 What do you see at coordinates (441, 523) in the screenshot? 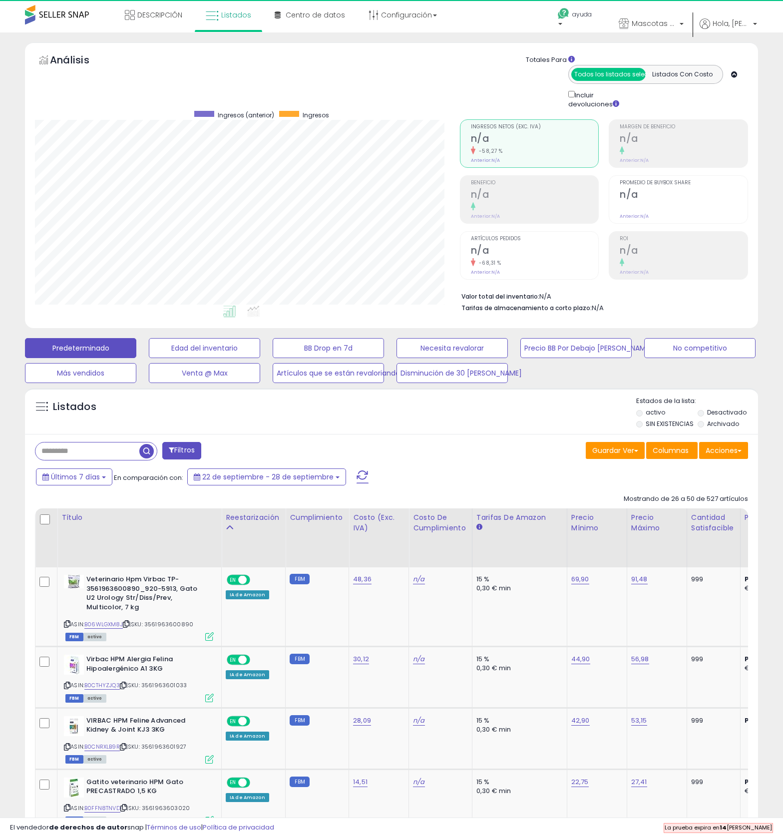
I see `div: Costo de cumplimiento` at bounding box center [441, 523].